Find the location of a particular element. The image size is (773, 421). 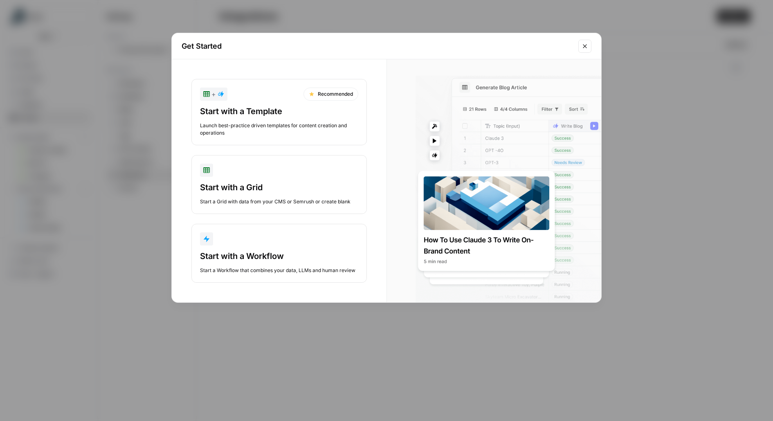

h2: Get Started is located at coordinates (378, 46).